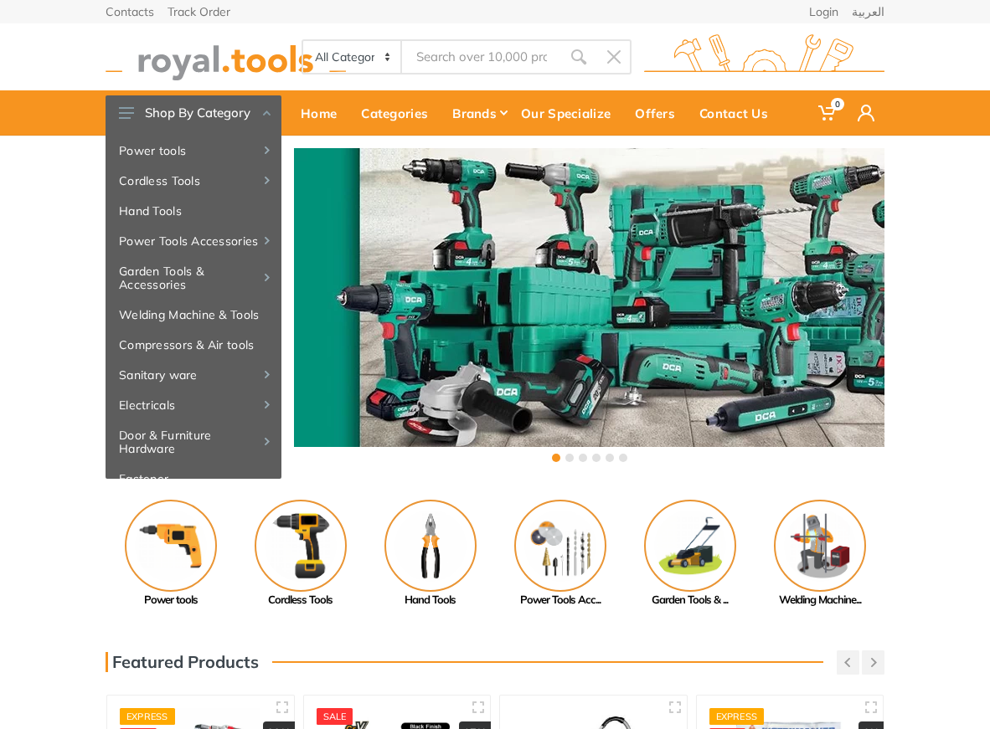  I want to click on a: Track Order, so click(198, 12).